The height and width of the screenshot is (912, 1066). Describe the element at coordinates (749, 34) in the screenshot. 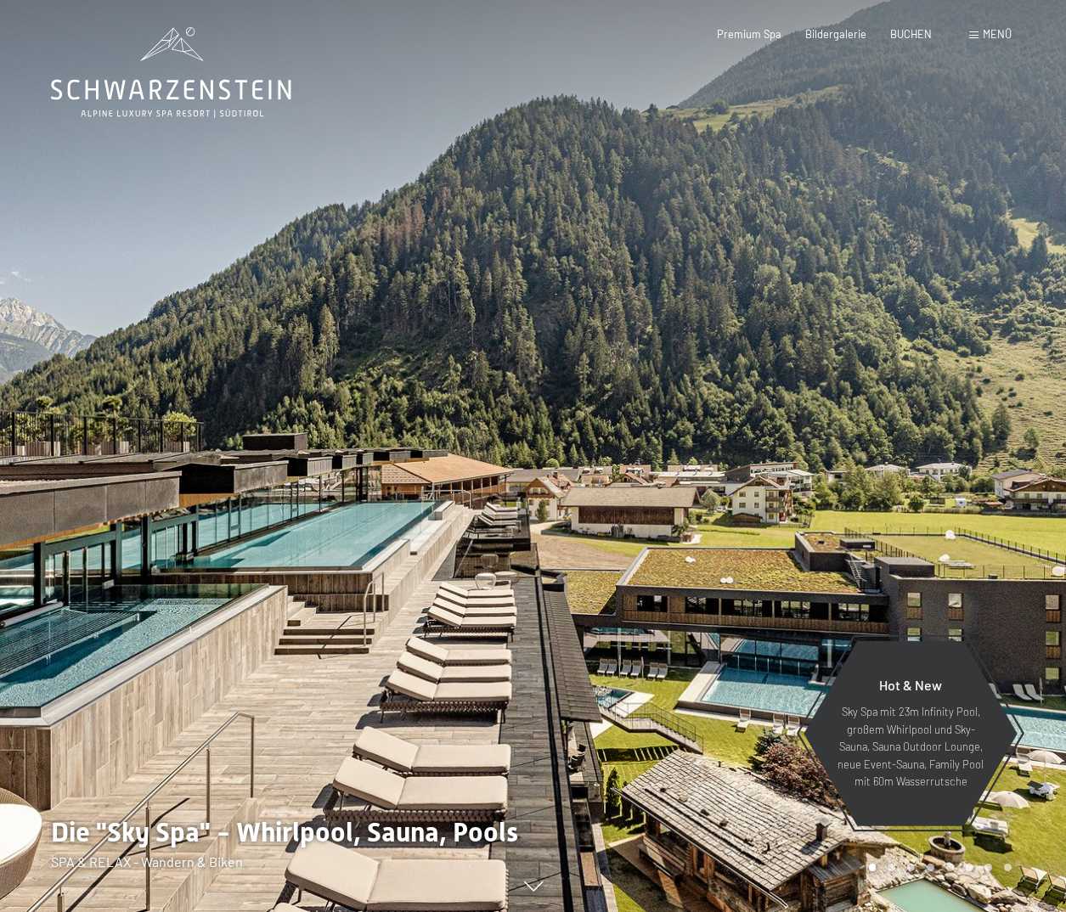

I see `span: Premium Spa` at that location.